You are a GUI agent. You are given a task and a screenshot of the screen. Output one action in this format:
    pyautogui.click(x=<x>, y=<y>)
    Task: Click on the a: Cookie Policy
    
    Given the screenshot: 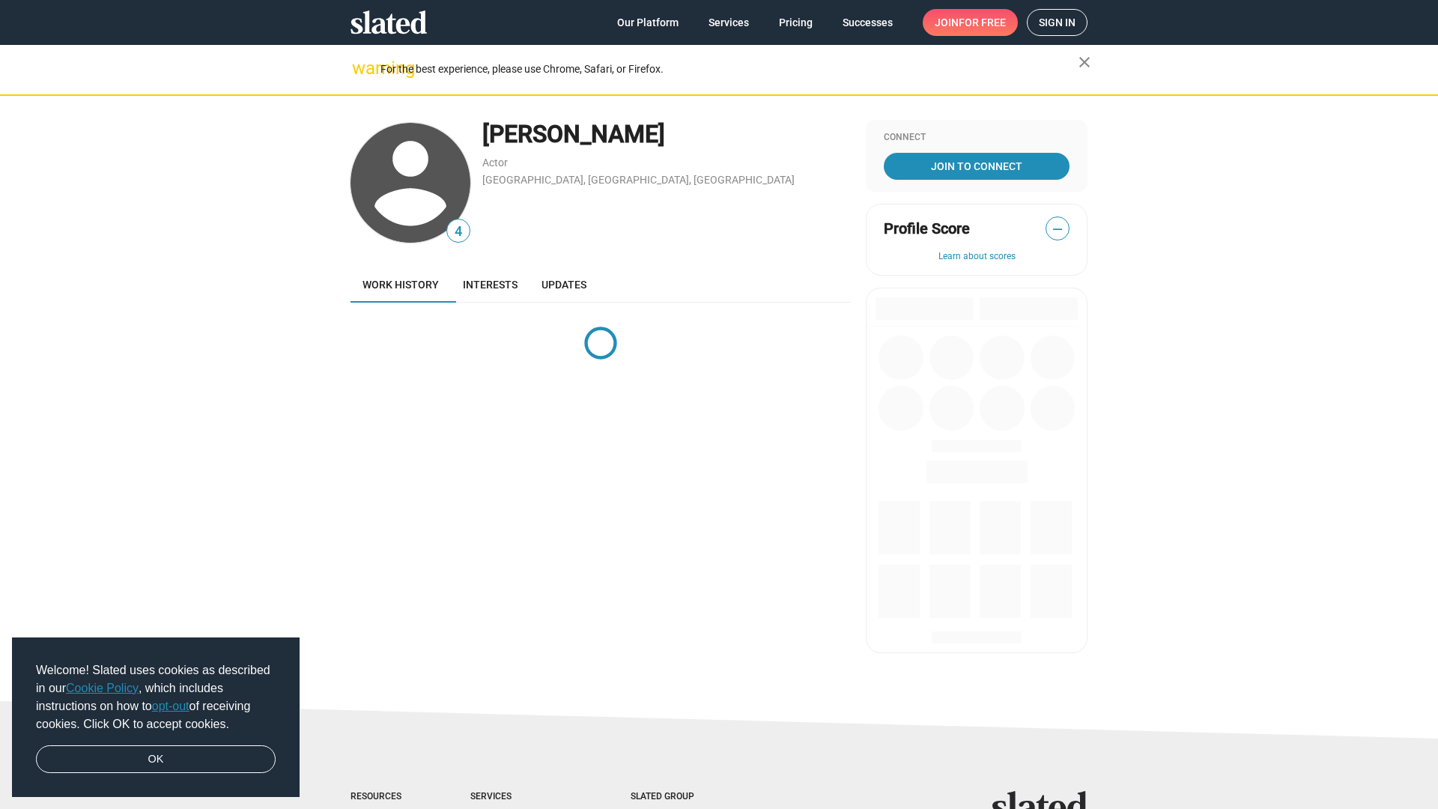 What is the action you would take?
    pyautogui.click(x=102, y=688)
    